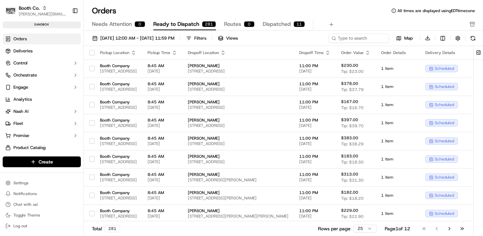  What do you see at coordinates (42, 148) in the screenshot?
I see `a: Product Catalog` at bounding box center [42, 148].